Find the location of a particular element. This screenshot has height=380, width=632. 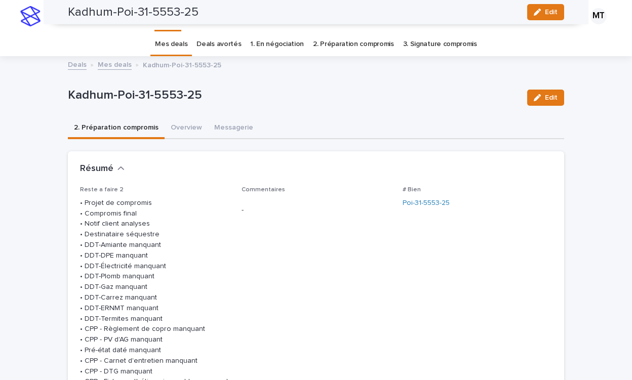

a: 2. Préparation compromis is located at coordinates (353, 44).